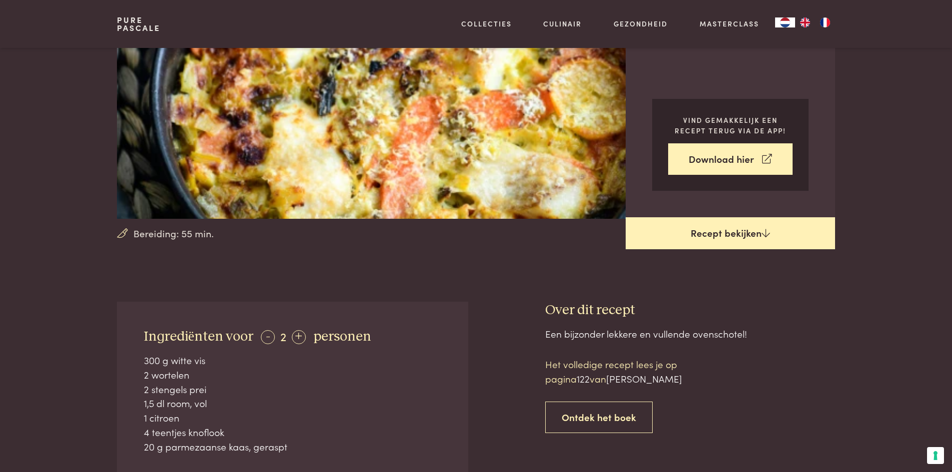 The image size is (952, 472). Describe the element at coordinates (562, 23) in the screenshot. I see `a: Culinair` at that location.